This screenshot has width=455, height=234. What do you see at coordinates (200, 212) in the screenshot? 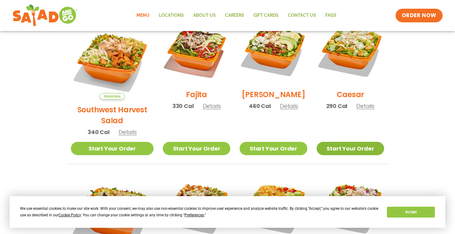
I see `div: We use essential cookies to make our site work. With your consent, we may also use non-essential ...` at bounding box center [200, 212].